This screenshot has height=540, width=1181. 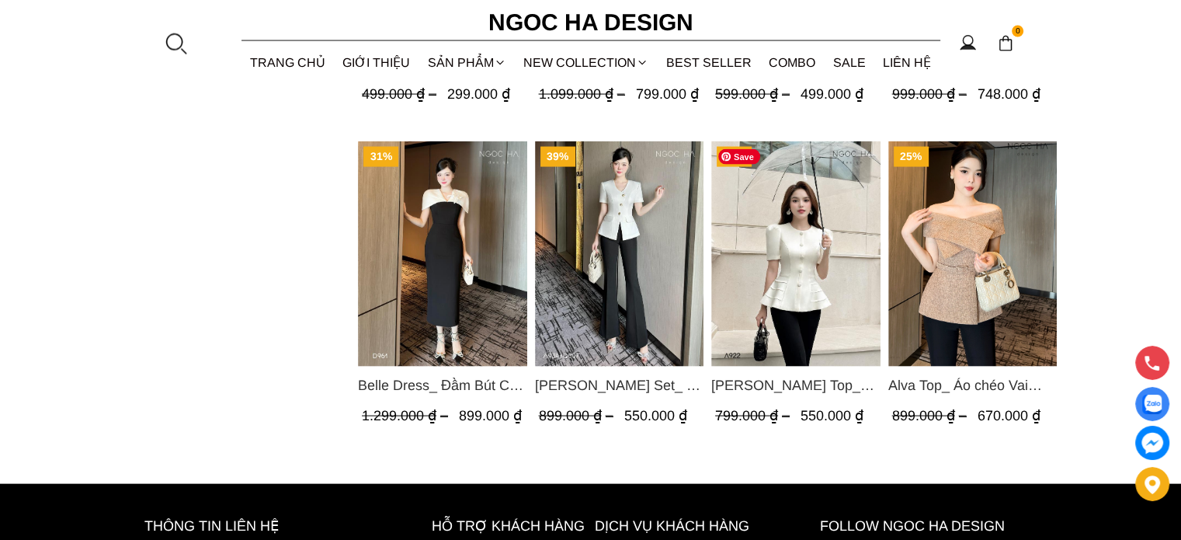 I want to click on span: 999.000 ₫, so click(x=930, y=94).